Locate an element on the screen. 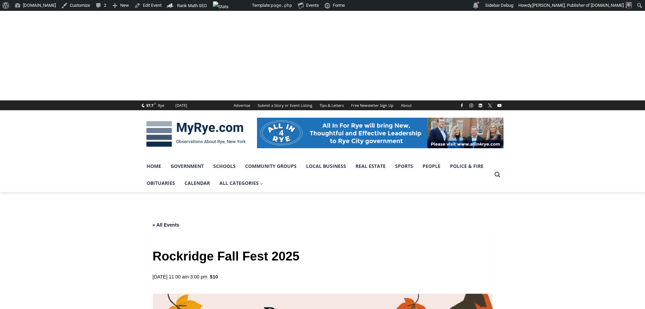 The height and width of the screenshot is (309, 645). a: Local Business is located at coordinates (326, 166).